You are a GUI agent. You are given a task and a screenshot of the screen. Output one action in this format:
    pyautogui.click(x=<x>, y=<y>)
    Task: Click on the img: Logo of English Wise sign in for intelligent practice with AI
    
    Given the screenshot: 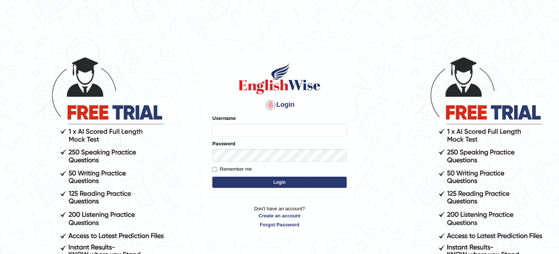 What is the action you would take?
    pyautogui.click(x=280, y=78)
    